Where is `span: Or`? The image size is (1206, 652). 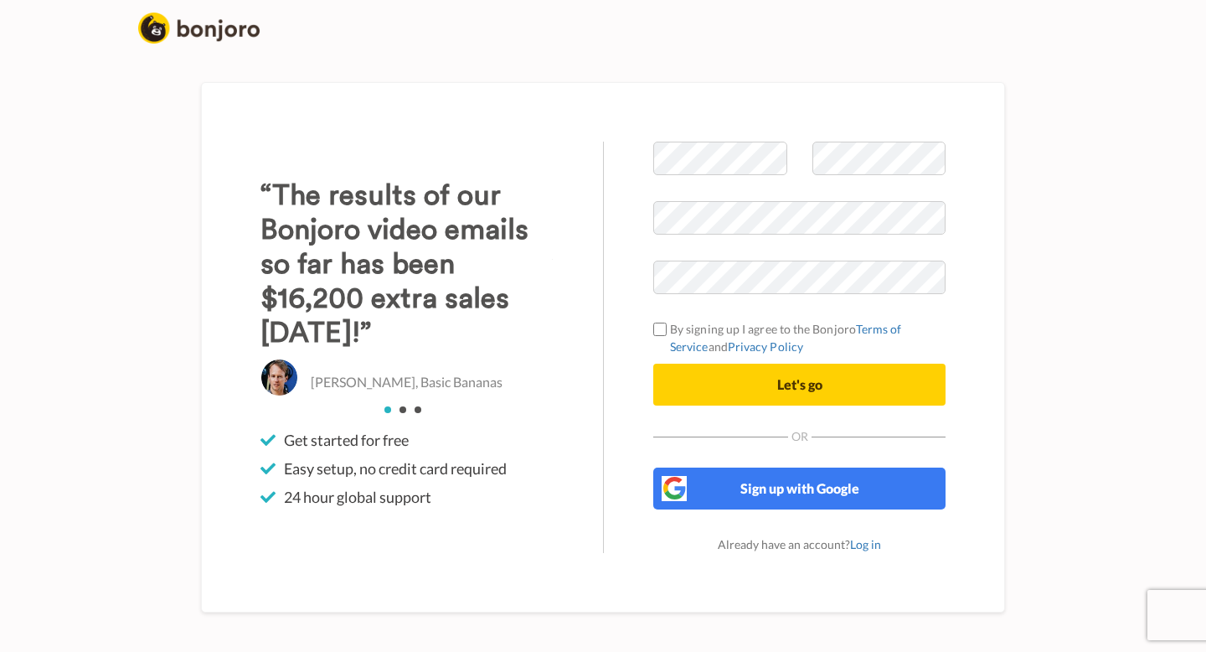
span: Or is located at coordinates (800, 436).